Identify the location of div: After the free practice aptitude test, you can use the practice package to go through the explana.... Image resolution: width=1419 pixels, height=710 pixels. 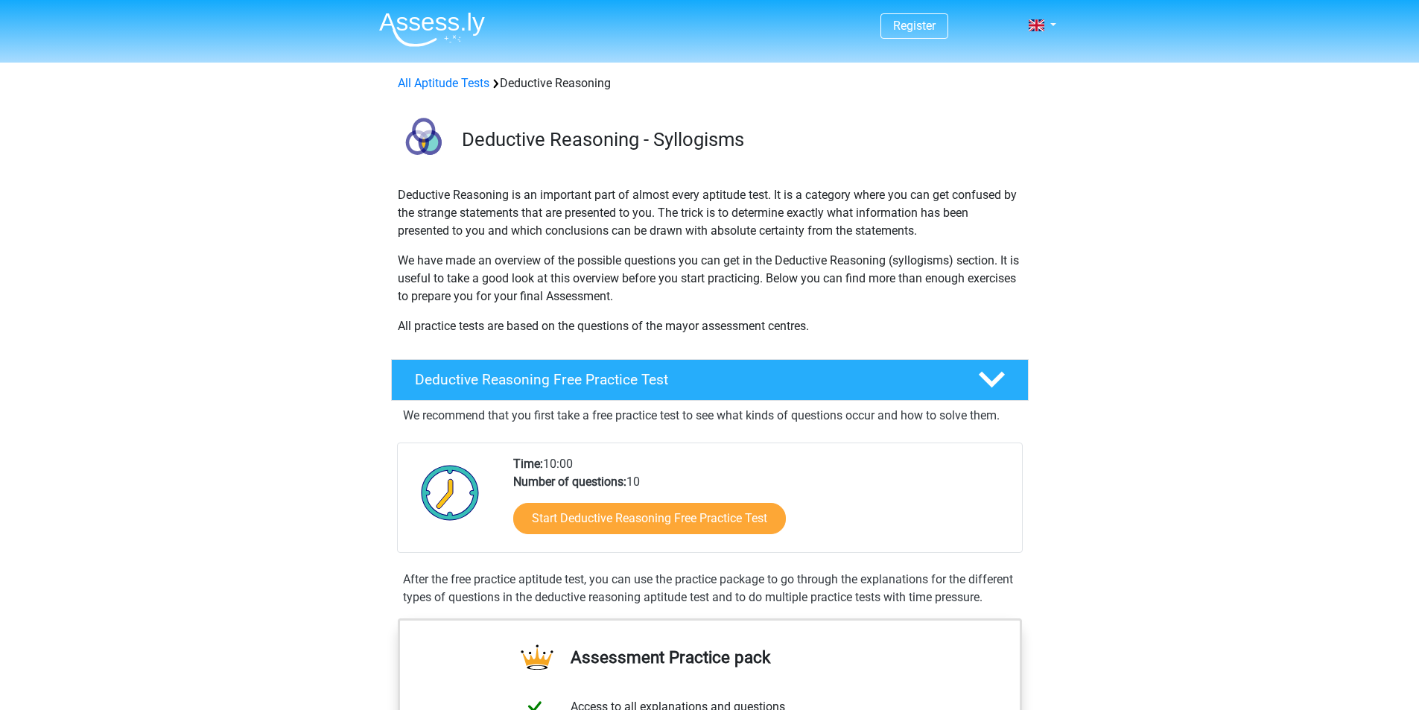
(710, 588).